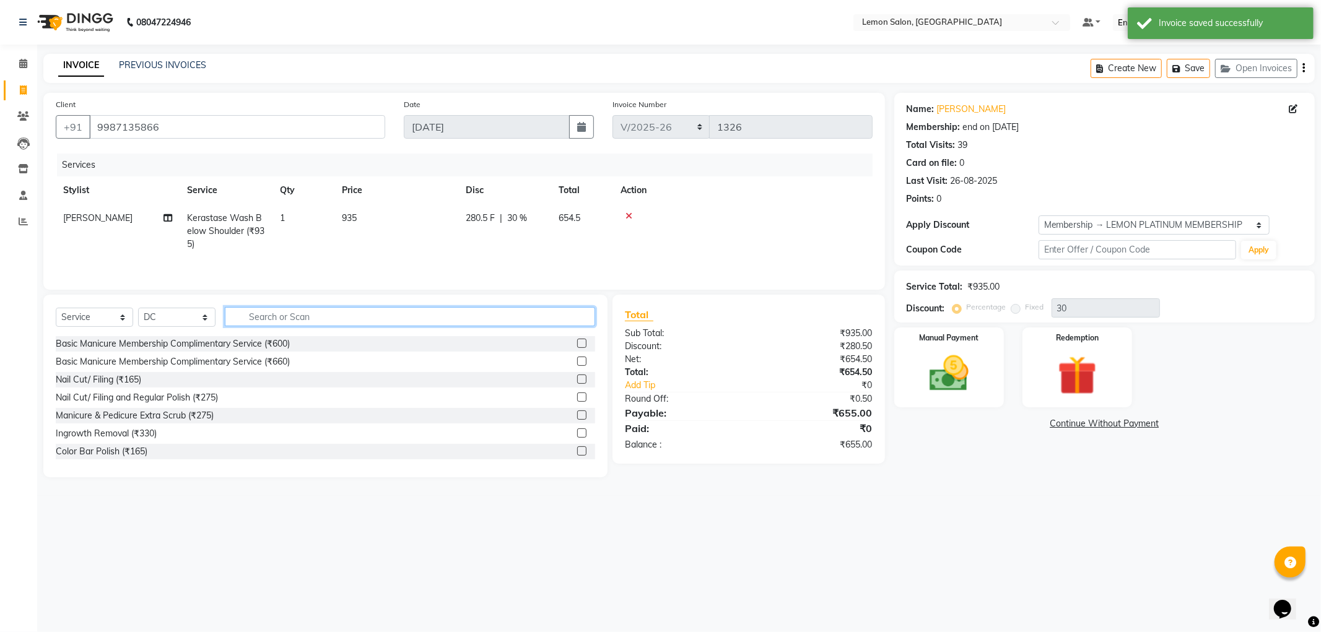 The height and width of the screenshot is (632, 1321). I want to click on div: Invoice saved successfully, so click(1231, 23).